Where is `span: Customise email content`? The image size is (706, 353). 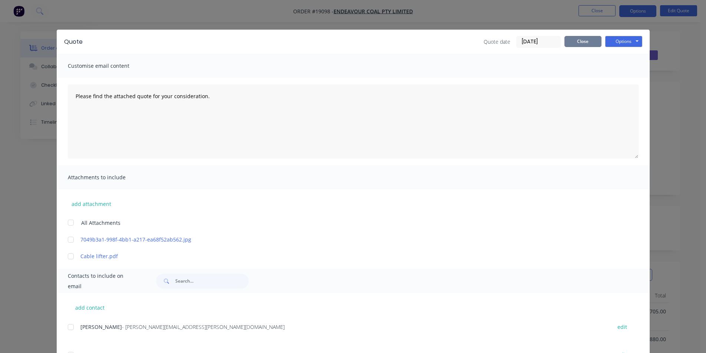
span: Customise email content is located at coordinates (109, 66).